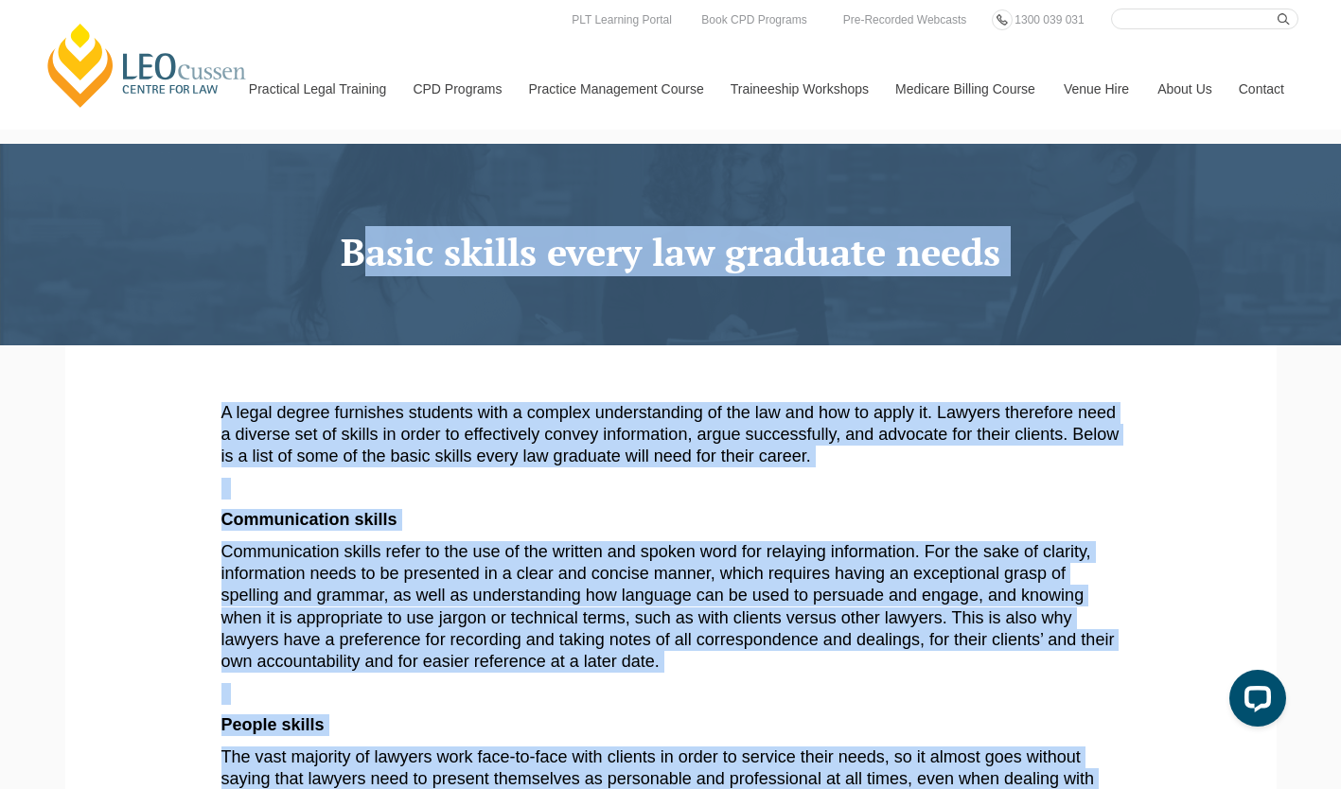 This screenshot has width=1341, height=789. What do you see at coordinates (1048, 20) in the screenshot?
I see `span: 1300 039 031` at bounding box center [1048, 20].